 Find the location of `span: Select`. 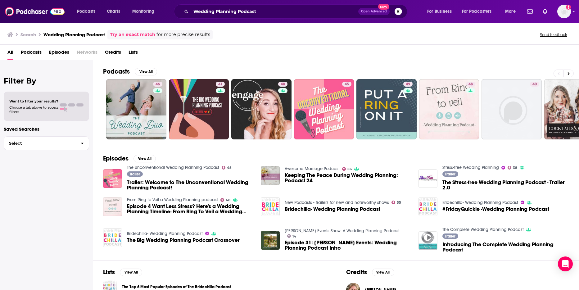

span: Select is located at coordinates (40, 143).